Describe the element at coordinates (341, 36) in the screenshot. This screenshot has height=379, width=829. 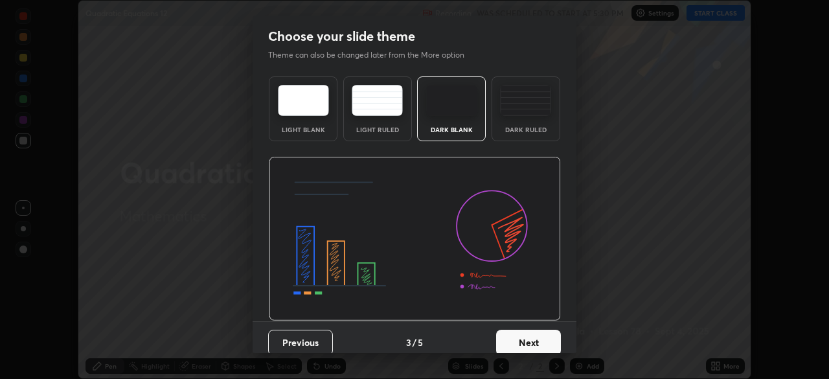
I see `h2: Choose your slide theme` at that location.